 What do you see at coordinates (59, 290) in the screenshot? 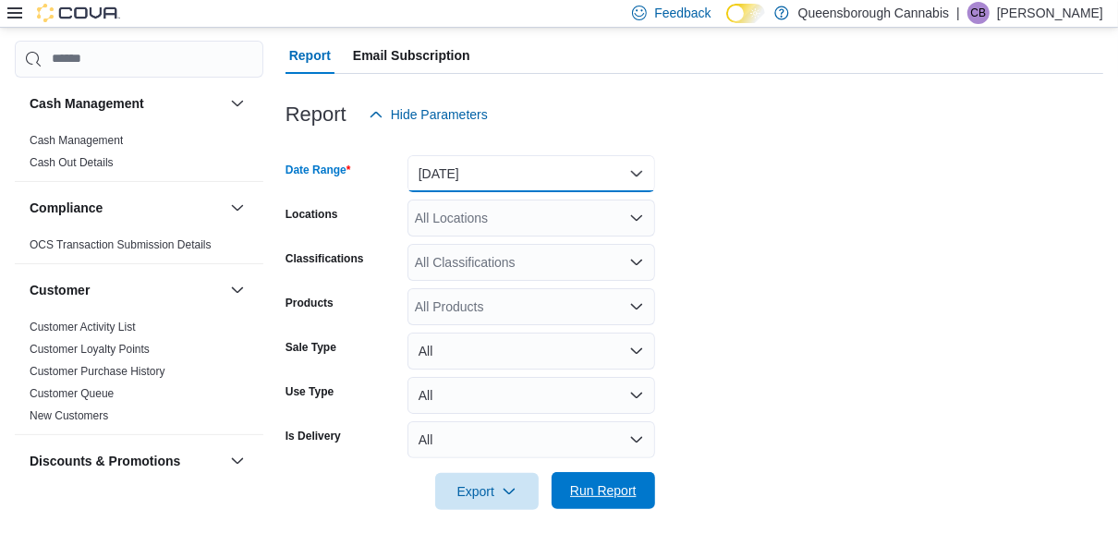
I see `h3: Customer` at bounding box center [59, 290].